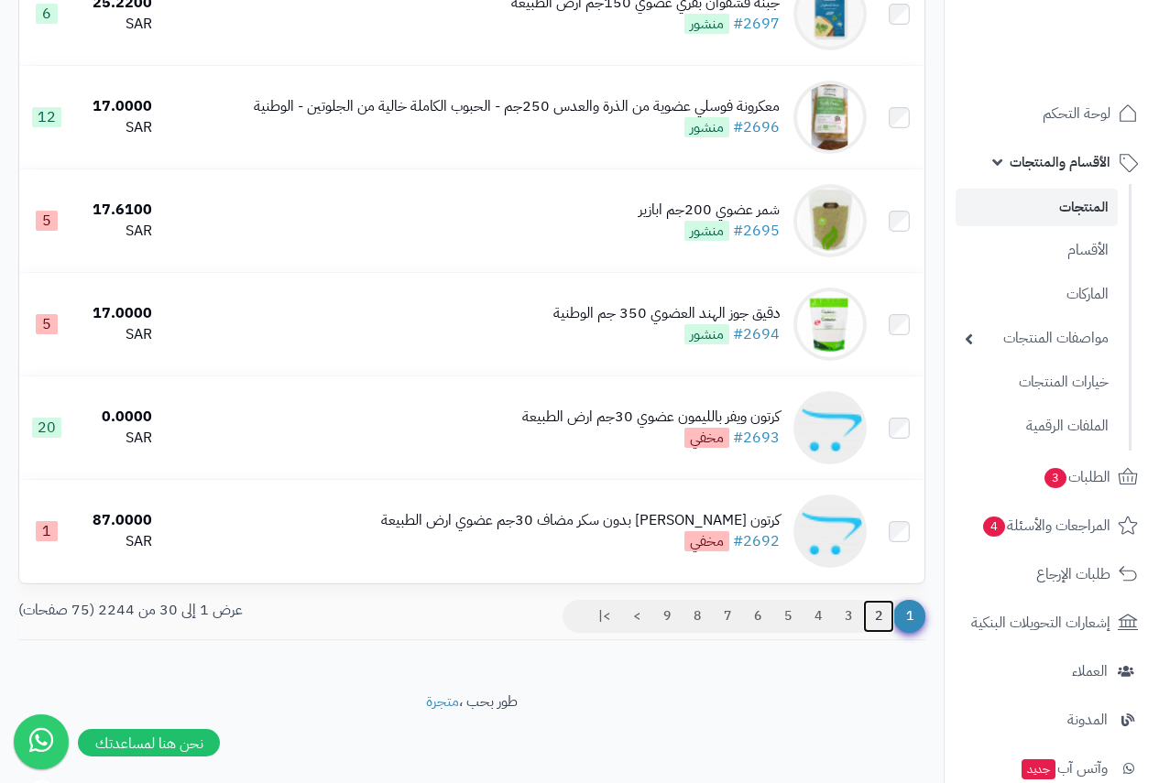  I want to click on a: 7, so click(727, 616).